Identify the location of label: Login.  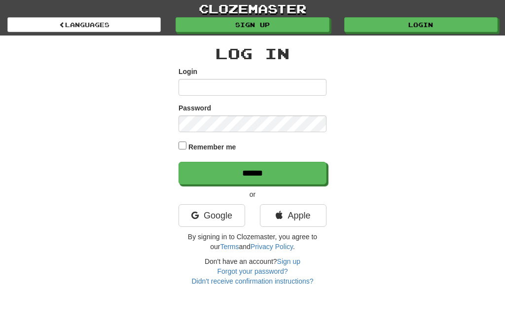
(188, 72).